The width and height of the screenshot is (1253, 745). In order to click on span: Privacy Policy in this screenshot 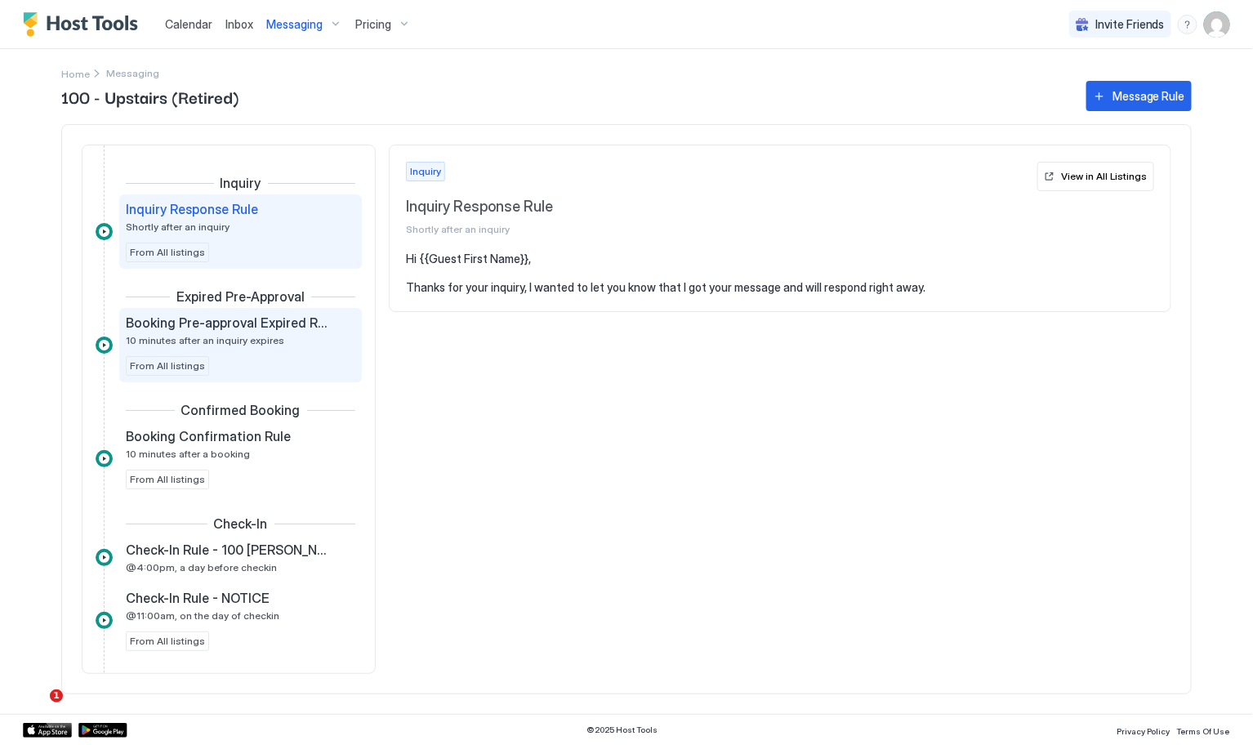, I will do `click(1144, 731)`.